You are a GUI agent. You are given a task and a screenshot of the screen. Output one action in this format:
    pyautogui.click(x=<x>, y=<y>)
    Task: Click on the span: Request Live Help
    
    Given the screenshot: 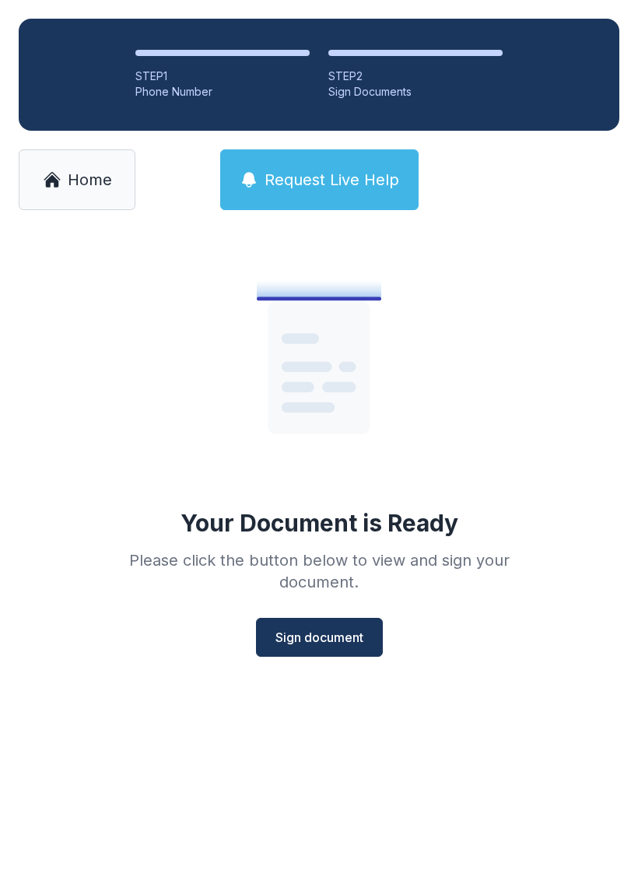 What is the action you would take?
    pyautogui.click(x=332, y=180)
    